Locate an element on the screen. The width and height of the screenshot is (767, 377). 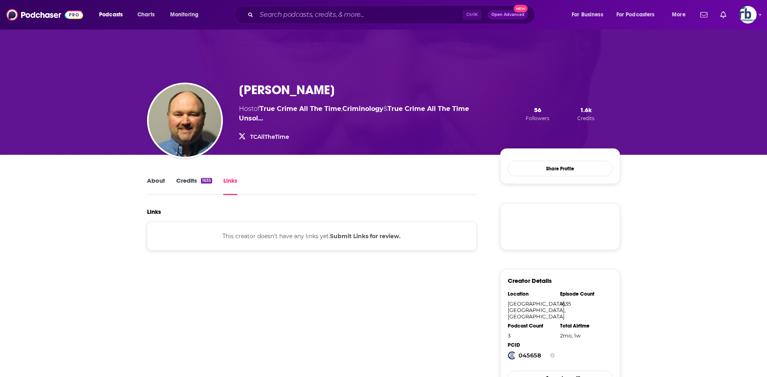
span: For Podcasters is located at coordinates (635, 15).